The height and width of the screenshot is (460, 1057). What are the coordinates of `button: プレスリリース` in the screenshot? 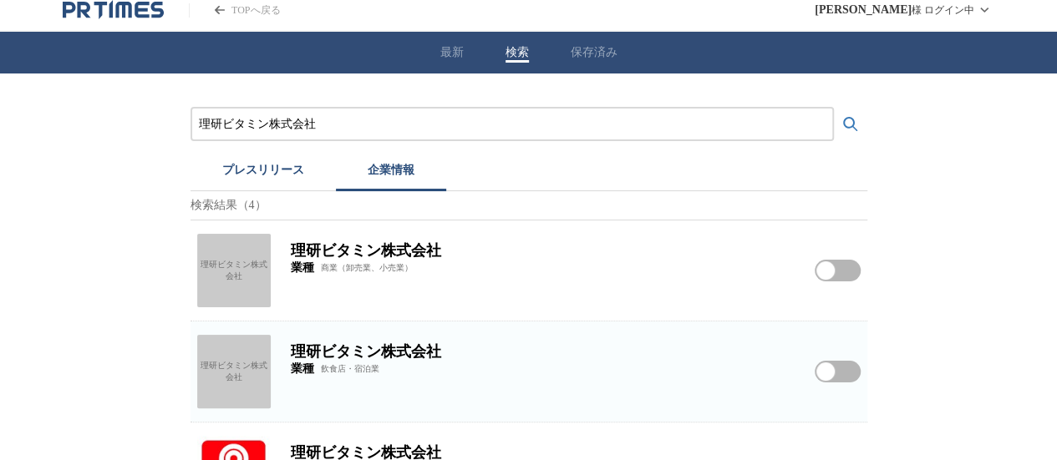 It's located at (263, 173).